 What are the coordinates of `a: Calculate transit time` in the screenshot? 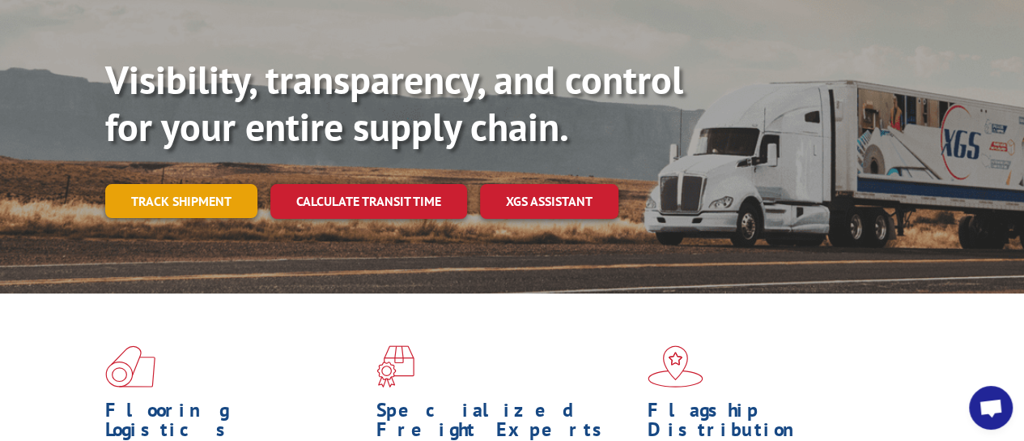 It's located at (368, 201).